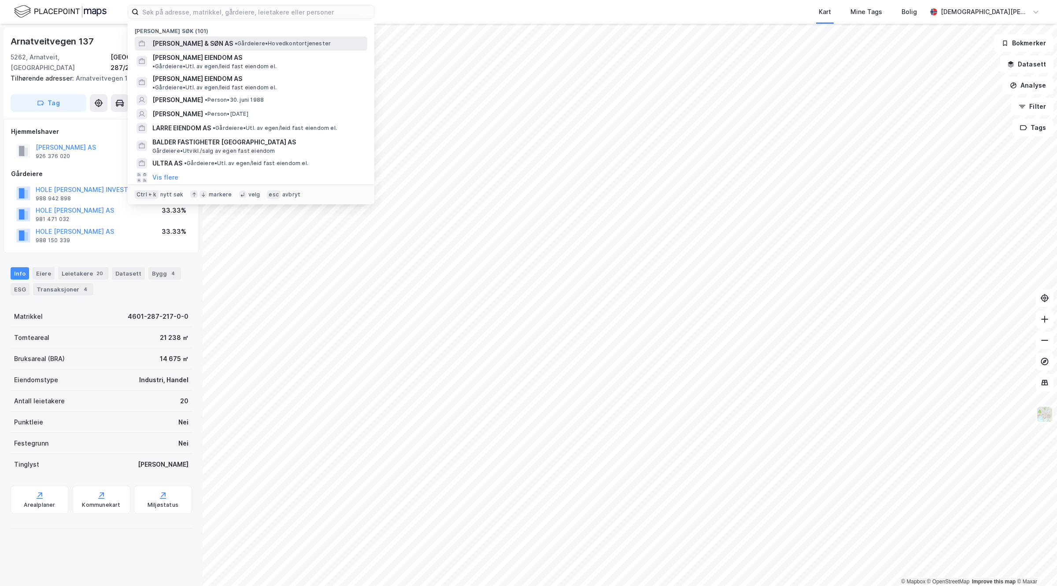  I want to click on a: Mapbox, so click(913, 582).